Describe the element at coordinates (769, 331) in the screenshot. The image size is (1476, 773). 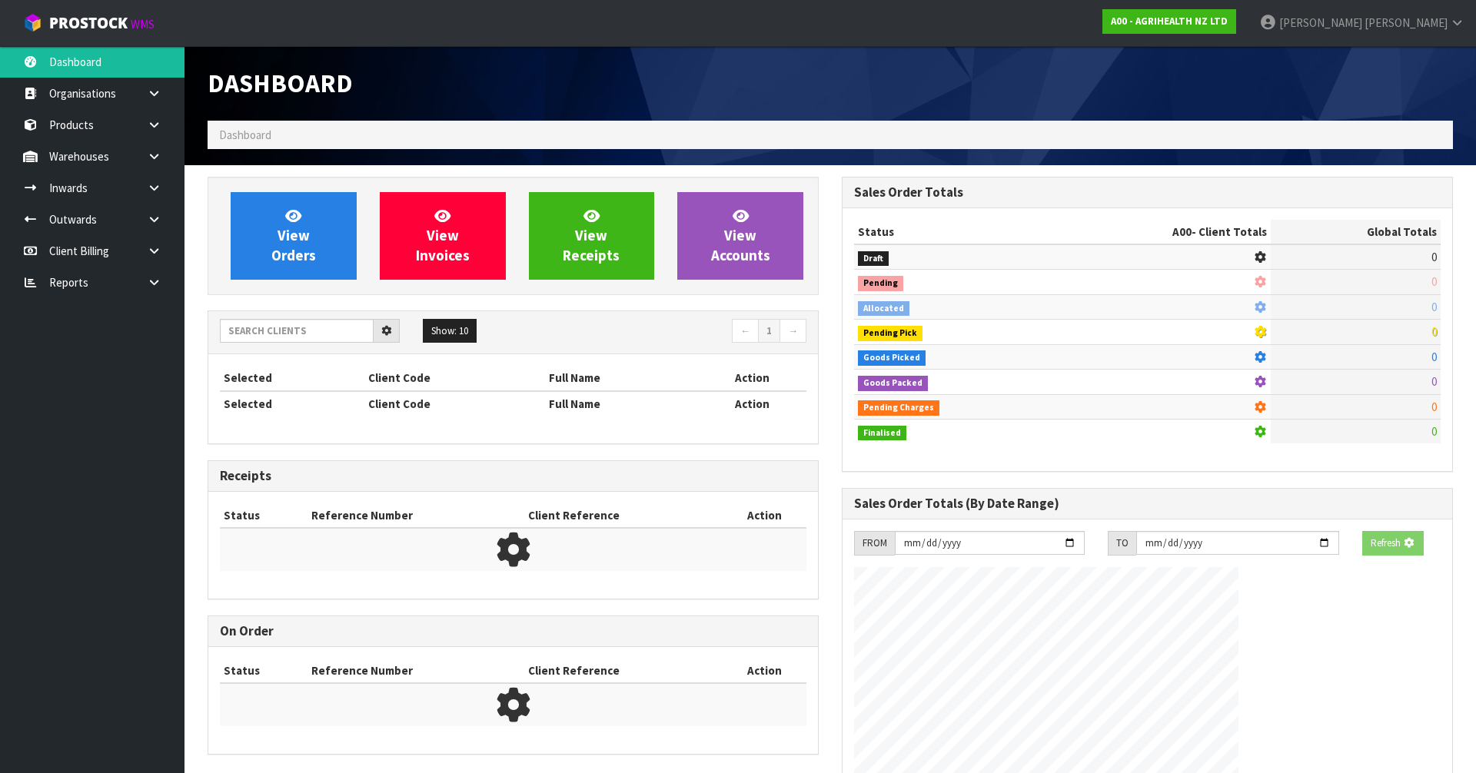
I see `a: 1` at that location.